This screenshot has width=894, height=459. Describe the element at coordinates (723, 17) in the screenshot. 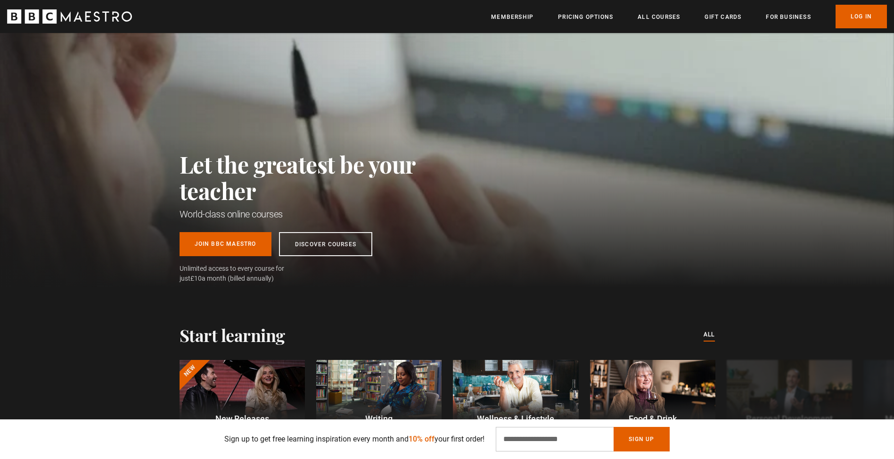

I see `a: Gift Cards` at that location.